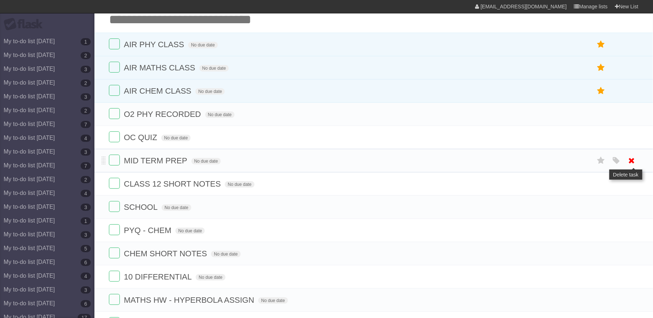  Describe the element at coordinates (166, 254) in the screenshot. I see `span: CHEM SHORT NOTES` at that location.